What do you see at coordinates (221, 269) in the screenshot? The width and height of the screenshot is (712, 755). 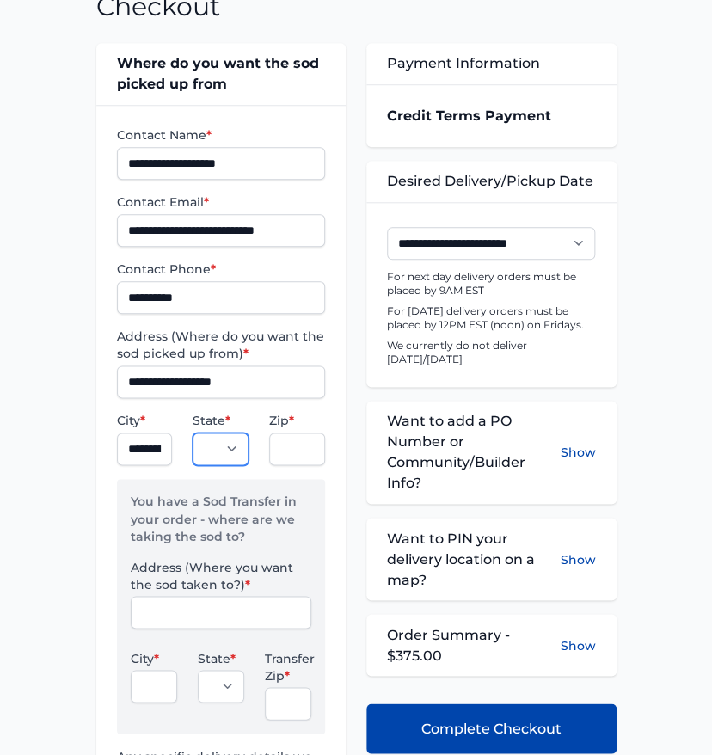 I see `label: Contact Phone` at bounding box center [221, 269].